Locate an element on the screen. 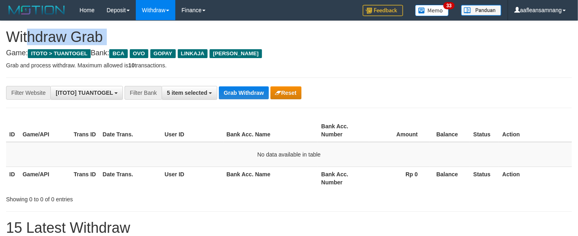 The height and width of the screenshot is (236, 578). span: 33 is located at coordinates (448, 6).